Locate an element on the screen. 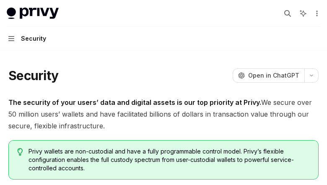 The image size is (327, 185). div: Security is located at coordinates (33, 39).